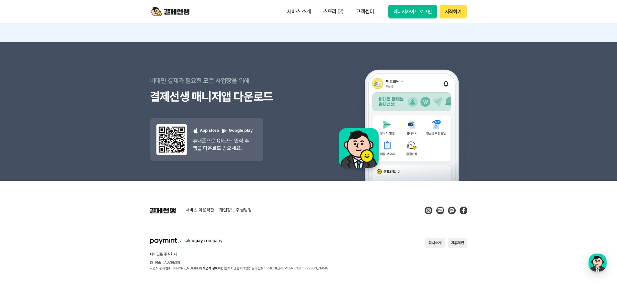 Image resolution: width=617 pixels, height=295 pixels. Describe the element at coordinates (63, 218) in the screenshot. I see `span: 대화` at that location.